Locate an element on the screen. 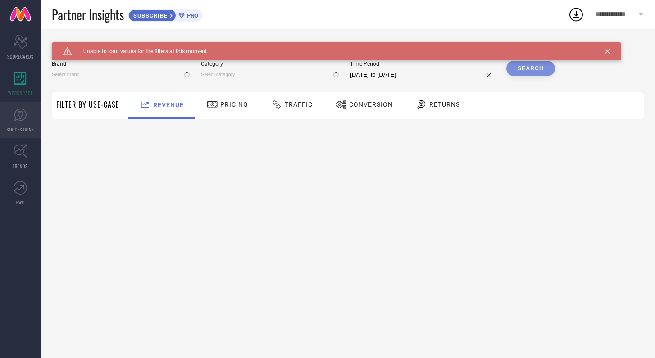  span: Revenue is located at coordinates (169, 105).